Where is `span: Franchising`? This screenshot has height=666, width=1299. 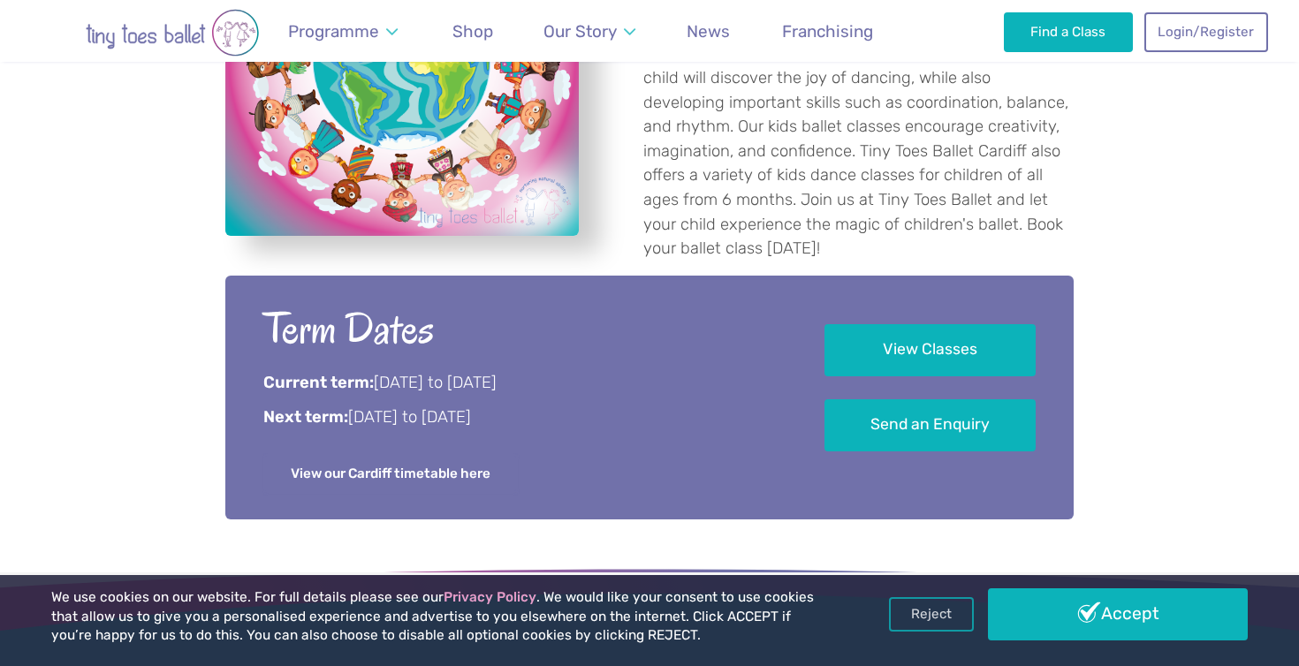
span: Franchising is located at coordinates (827, 31).